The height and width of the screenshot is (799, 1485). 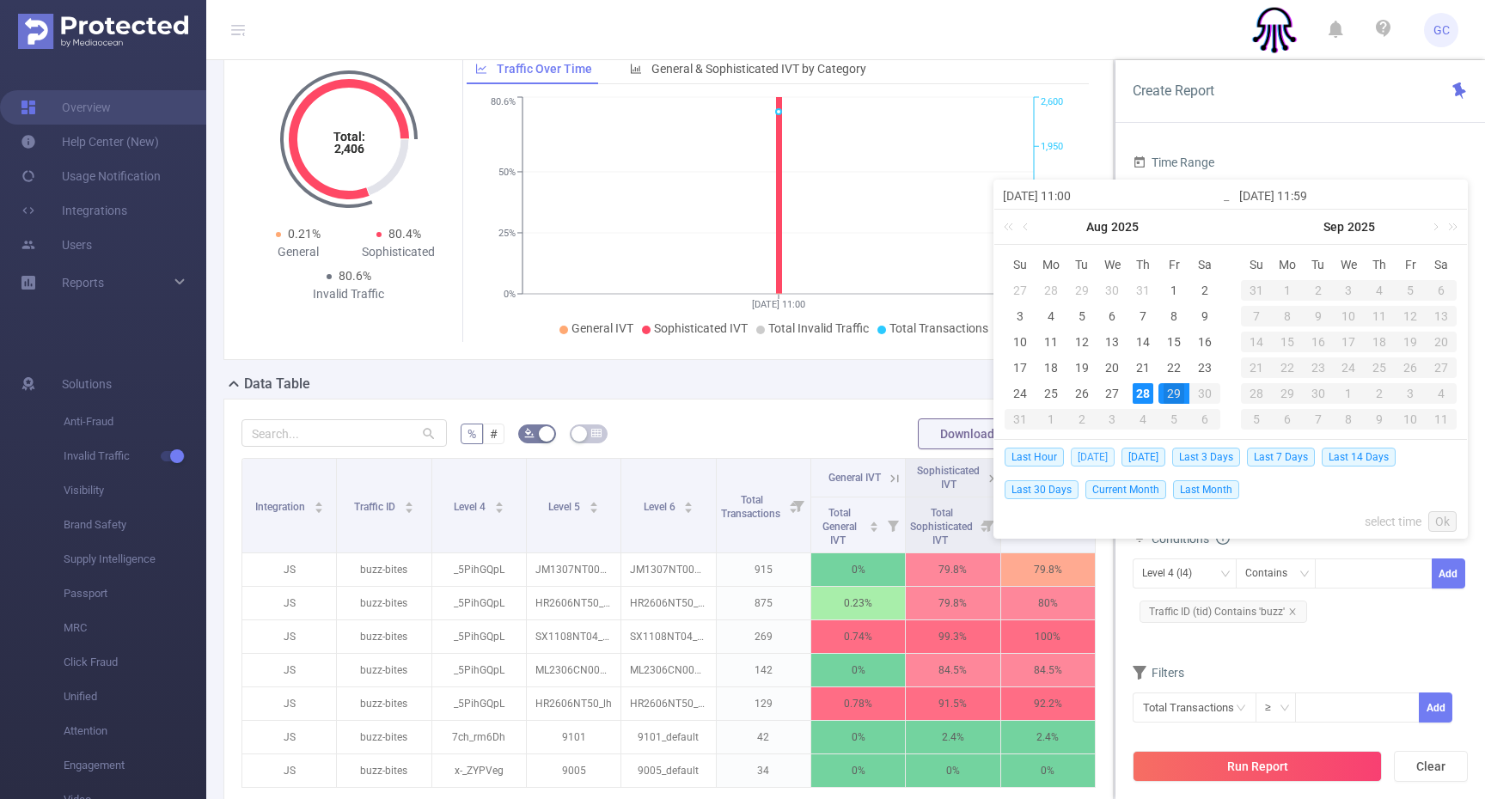 I want to click on a: Sep, so click(x=1334, y=227).